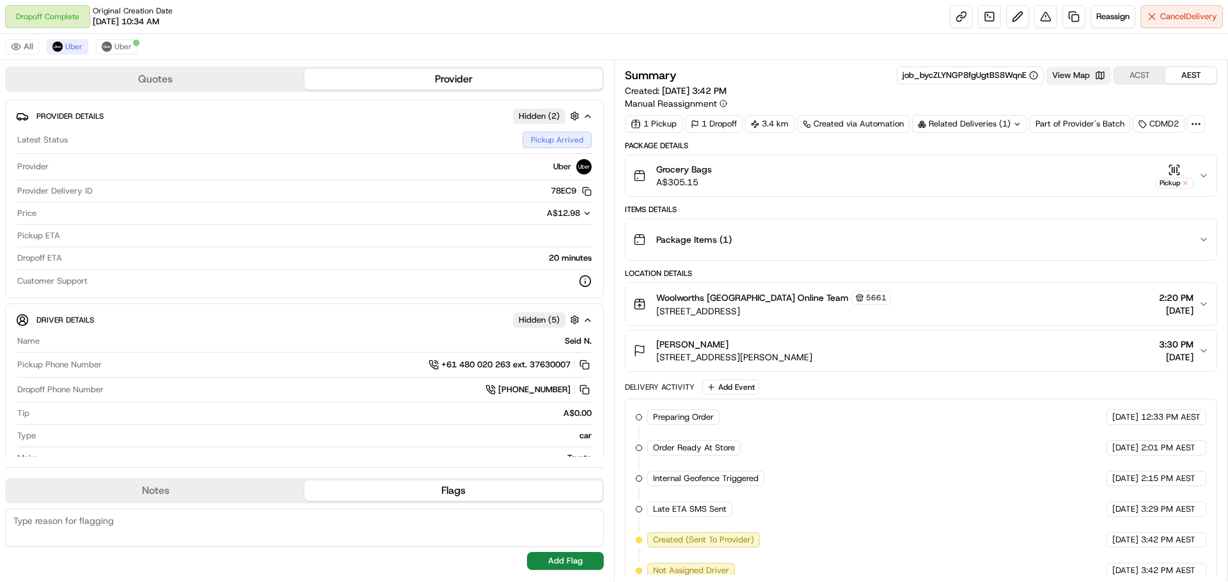  Describe the element at coordinates (563, 213) in the screenshot. I see `span: A$12.98` at that location.